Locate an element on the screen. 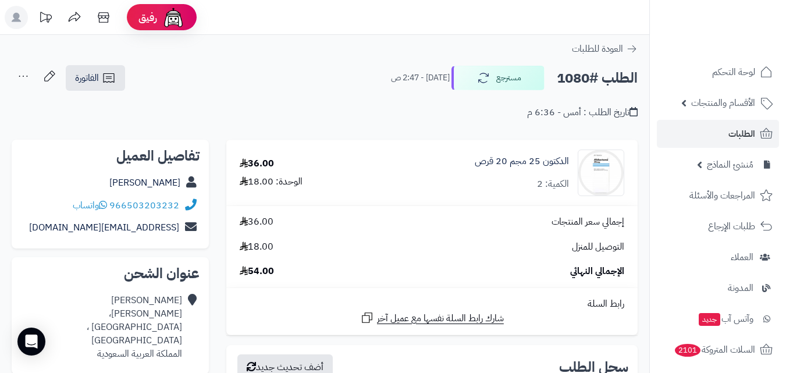 The image size is (786, 373). div: Open Intercom Messenger is located at coordinates (31, 341).